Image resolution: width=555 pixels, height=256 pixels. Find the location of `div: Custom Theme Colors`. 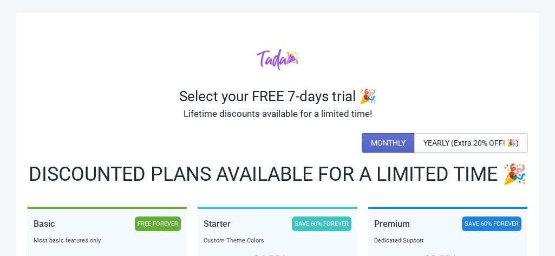

div: Custom Theme Colors is located at coordinates (277, 241).